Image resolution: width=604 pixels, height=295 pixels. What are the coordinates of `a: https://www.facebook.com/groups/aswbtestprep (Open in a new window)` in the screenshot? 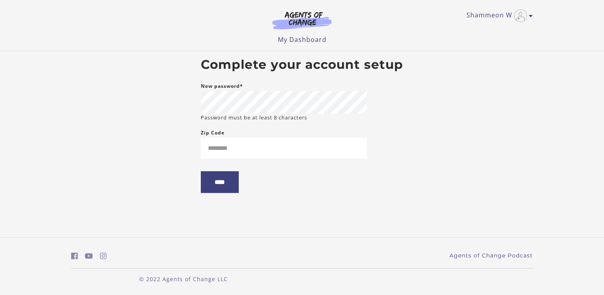 It's located at (74, 256).